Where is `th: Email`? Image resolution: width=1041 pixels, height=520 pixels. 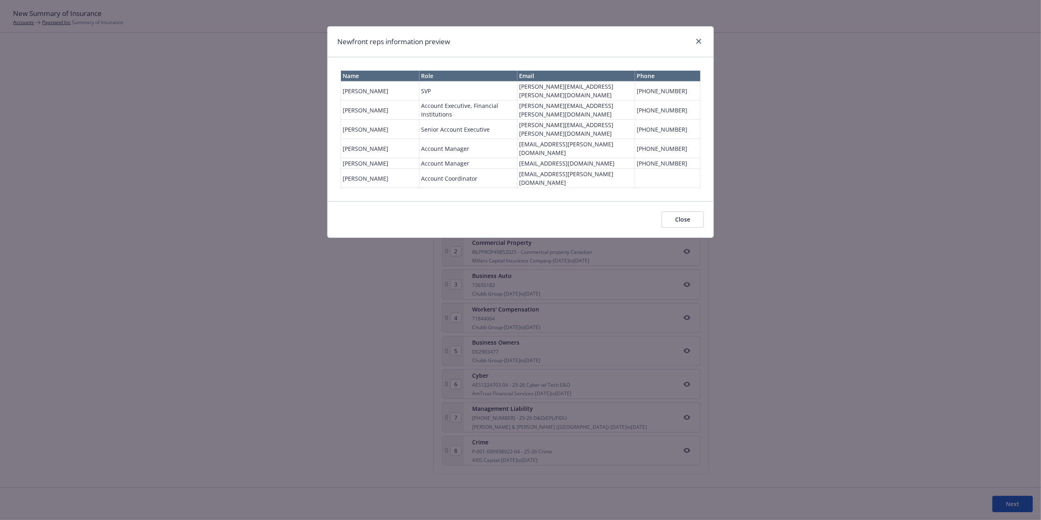
th: Email is located at coordinates (576, 76).